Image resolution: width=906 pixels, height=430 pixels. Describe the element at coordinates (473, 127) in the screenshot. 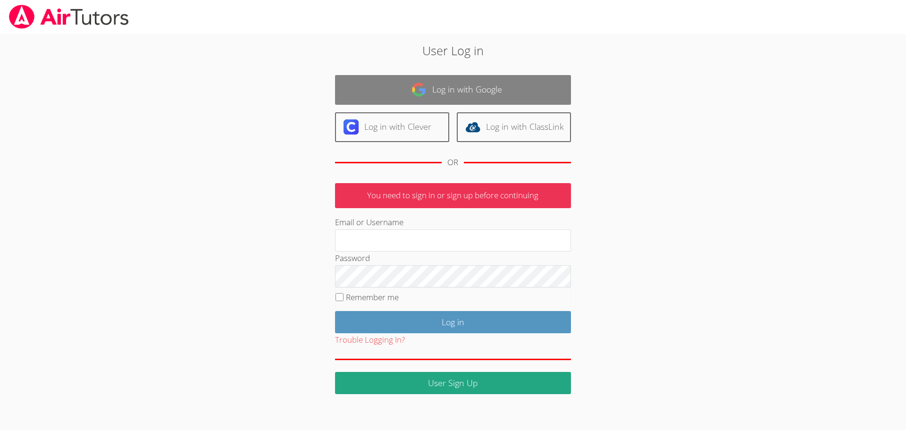

I see `img: classlink-logo-d6bb404cc1216ec64c9a2012d9dc4662098be43eaf13dc465df04b49fa7ab582.svg` at that location.